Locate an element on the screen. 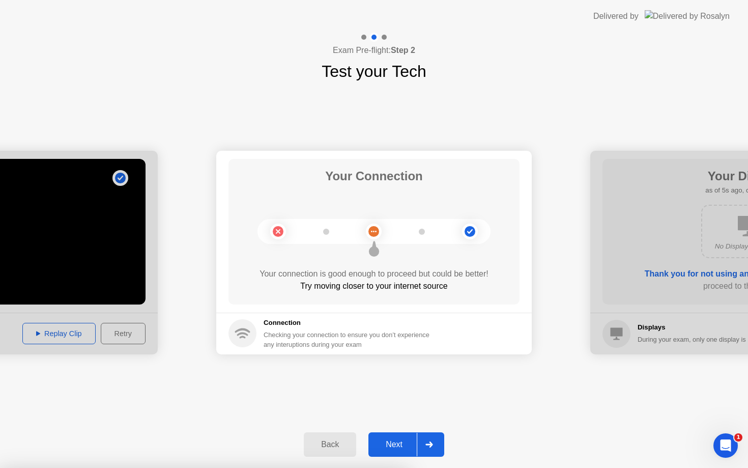  div: Back is located at coordinates (330, 444).